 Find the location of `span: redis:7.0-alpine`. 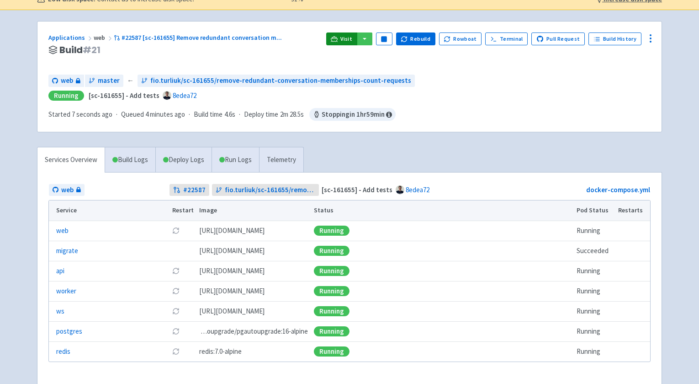

span: redis:7.0-alpine is located at coordinates (220, 351).